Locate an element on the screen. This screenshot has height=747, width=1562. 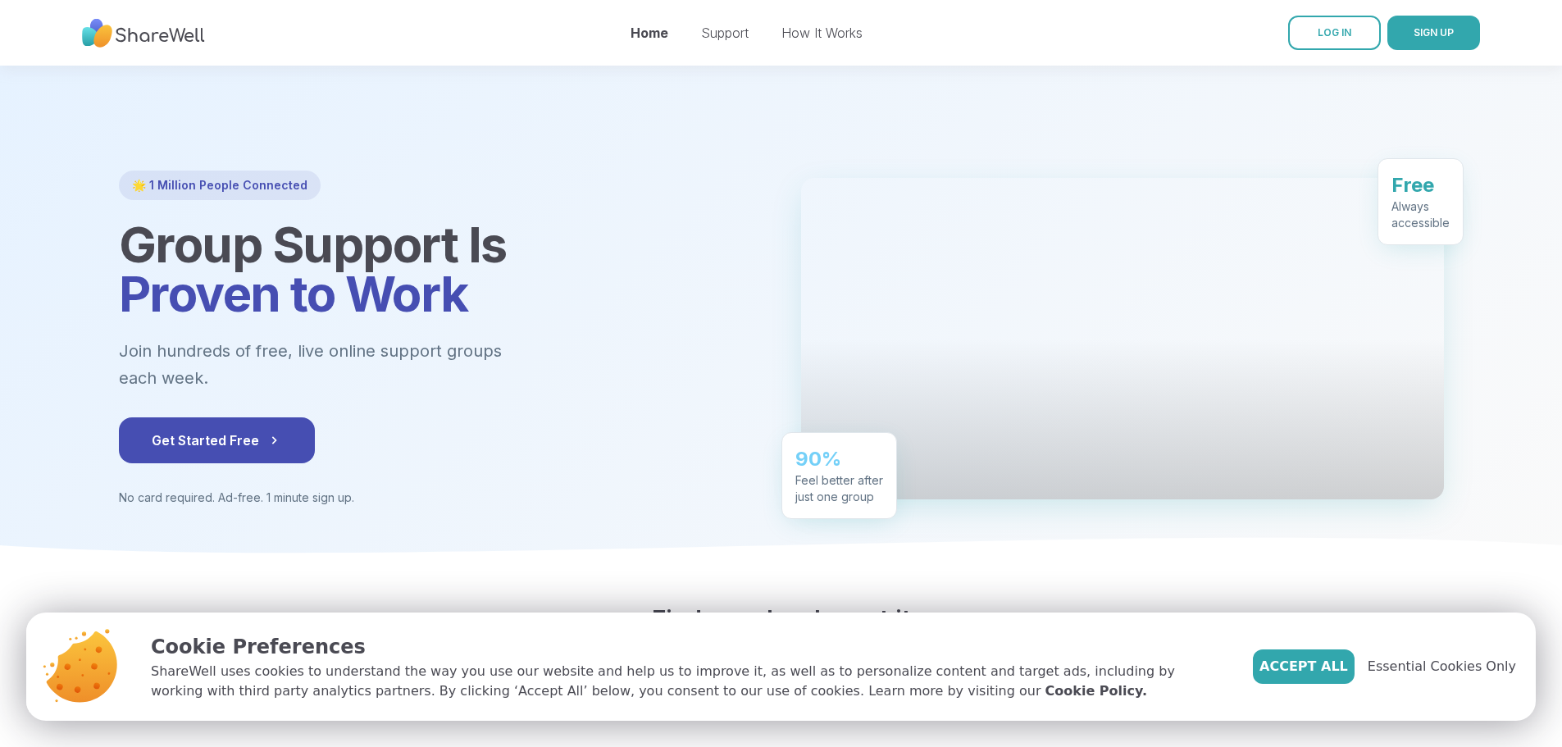
span: Get Started Free is located at coordinates (216, 440).